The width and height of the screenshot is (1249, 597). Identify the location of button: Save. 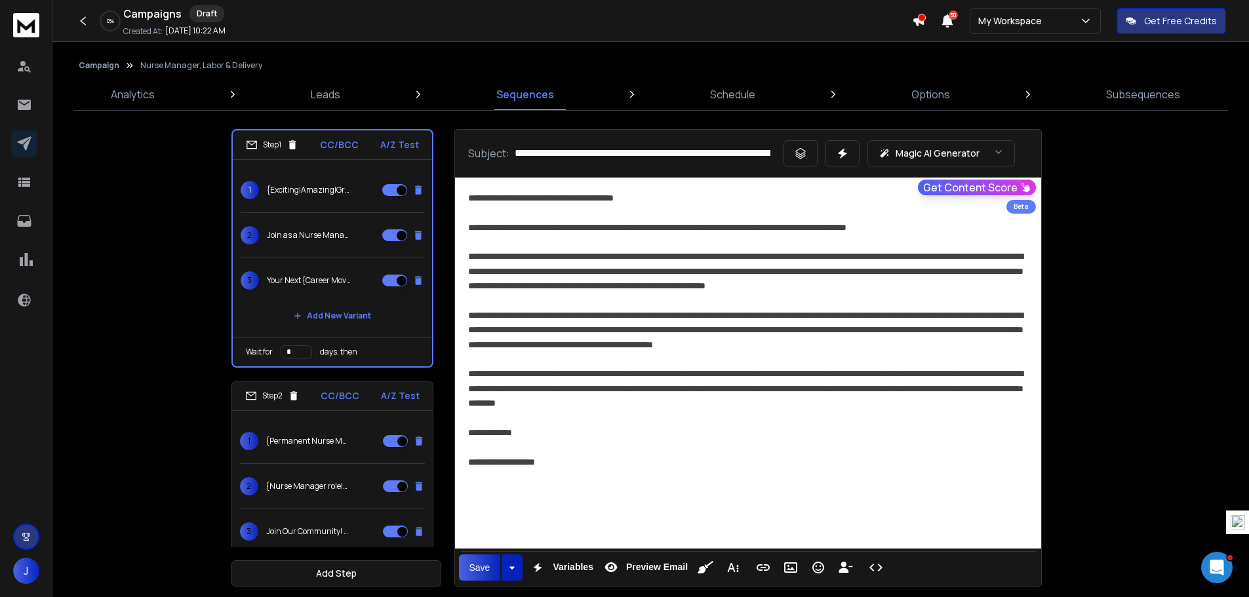
(480, 568).